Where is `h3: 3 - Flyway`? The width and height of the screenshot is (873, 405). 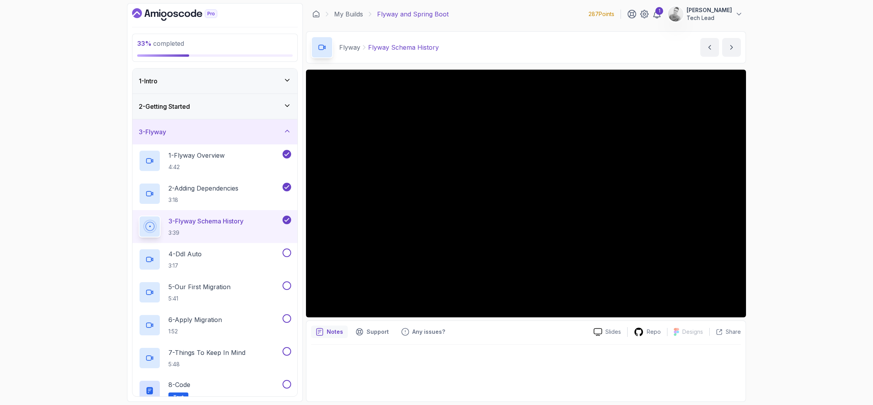
h3: 3 - Flyway is located at coordinates (152, 132).